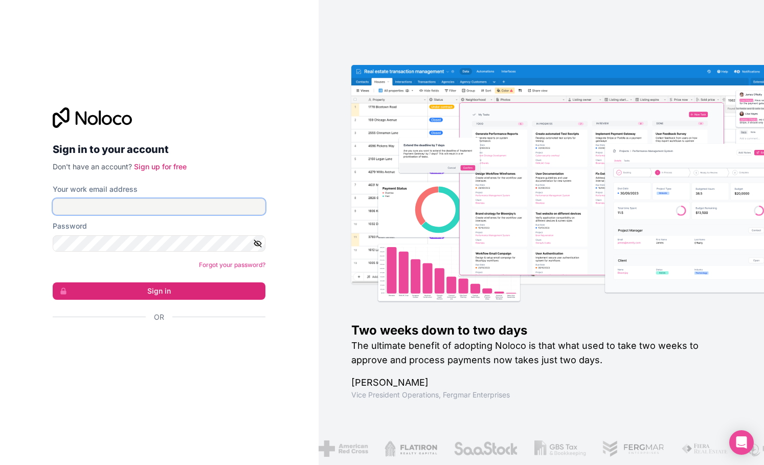 This screenshot has width=764, height=465. Describe the element at coordinates (159, 149) in the screenshot. I see `h2: Sign in to your account` at that location.